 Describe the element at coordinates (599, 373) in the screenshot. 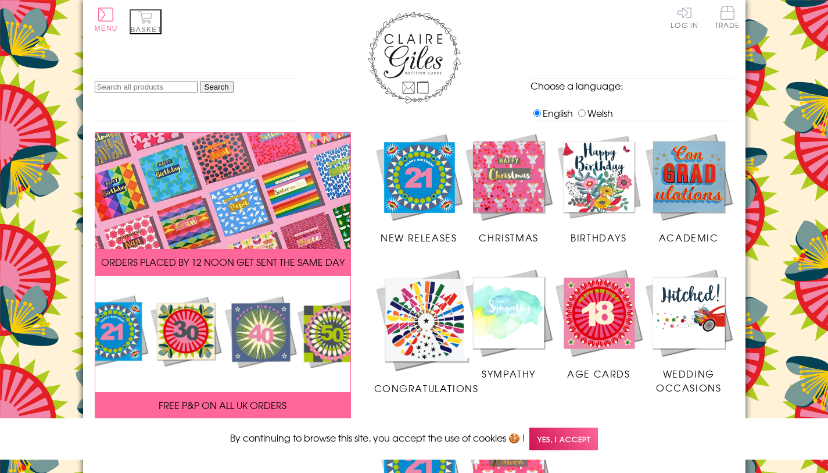

I see `span: Age Cards` at that location.